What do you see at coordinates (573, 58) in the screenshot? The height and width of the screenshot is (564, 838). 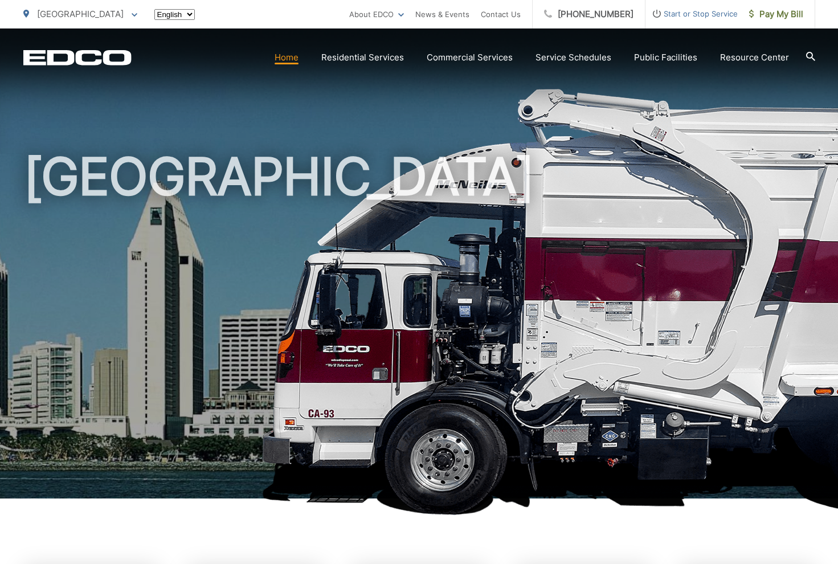 I see `a: Service Schedules` at bounding box center [573, 58].